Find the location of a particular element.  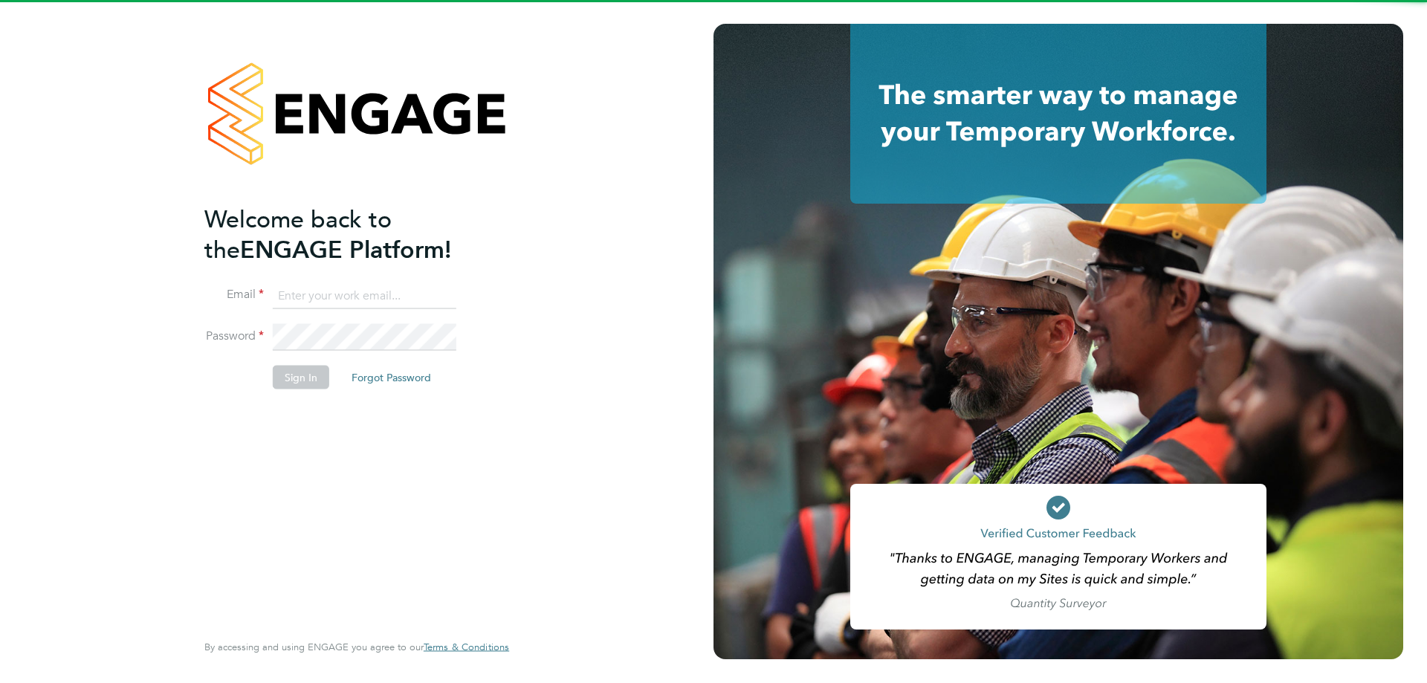

h2: ENGAGE Platform! is located at coordinates (349, 234).